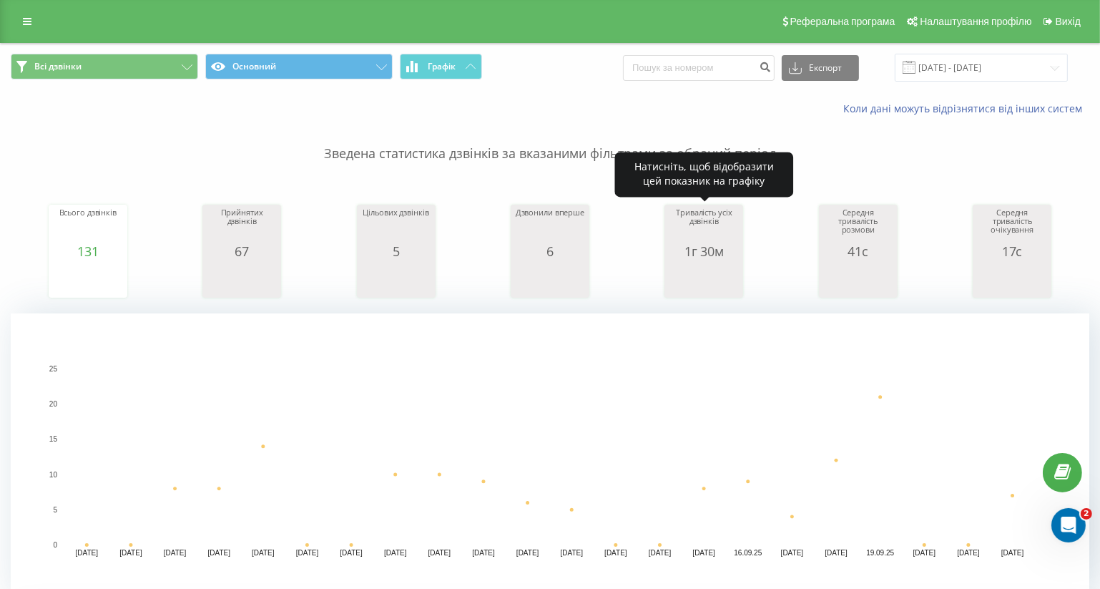 The height and width of the screenshot is (589, 1100). Describe the element at coordinates (104, 67) in the screenshot. I see `button: Всі дзвінки` at that location.